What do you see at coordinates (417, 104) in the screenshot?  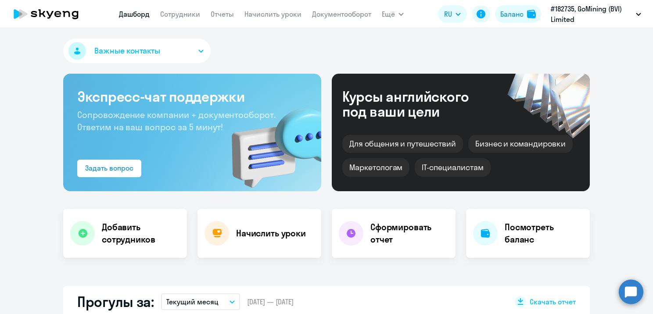 I see `div: Курсы английского под ваши цели` at bounding box center [417, 104].